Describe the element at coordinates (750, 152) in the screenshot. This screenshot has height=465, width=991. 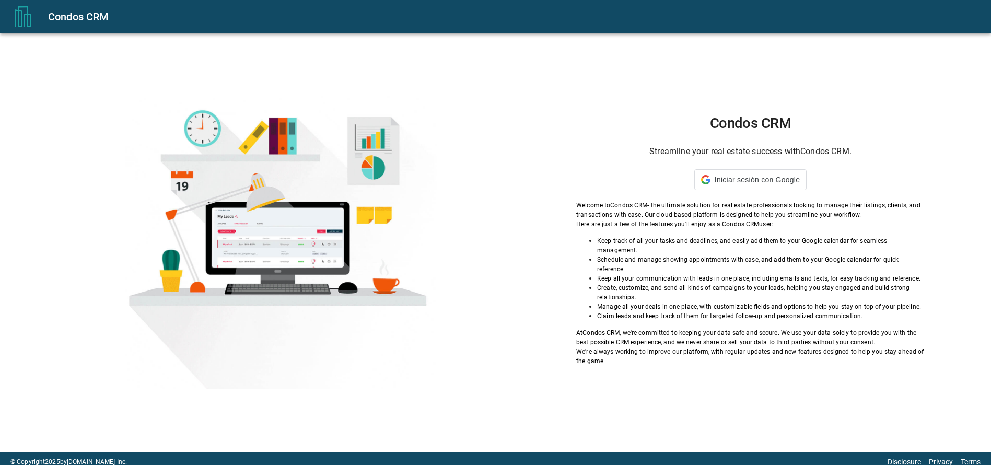
I see `h6: Streamline your real estate success with Condos CRM .` at that location.